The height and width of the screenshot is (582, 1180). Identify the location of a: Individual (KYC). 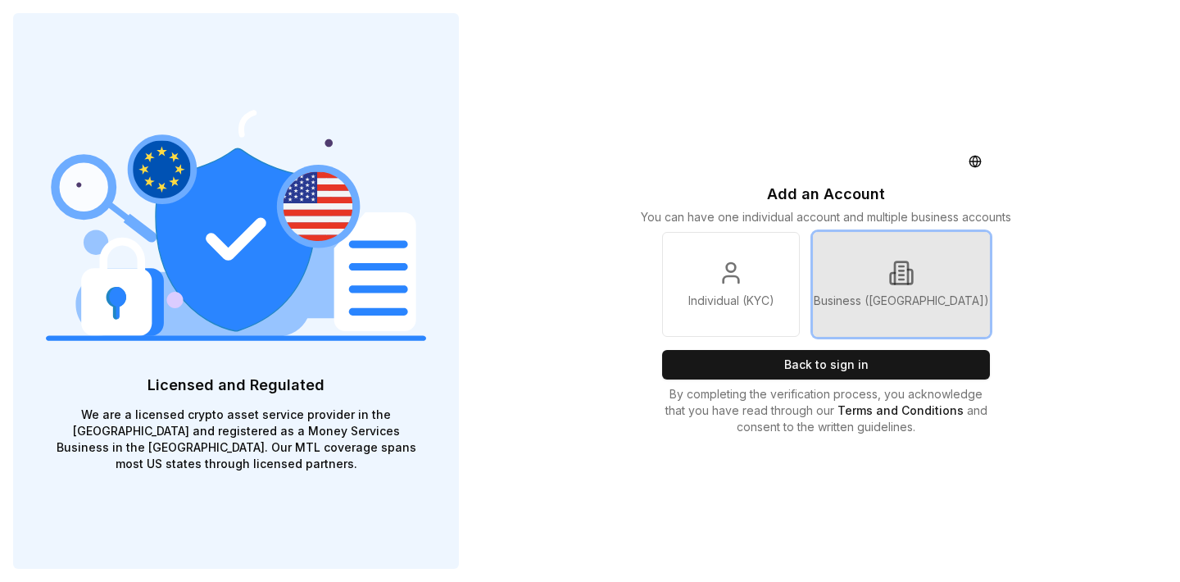
(731, 284).